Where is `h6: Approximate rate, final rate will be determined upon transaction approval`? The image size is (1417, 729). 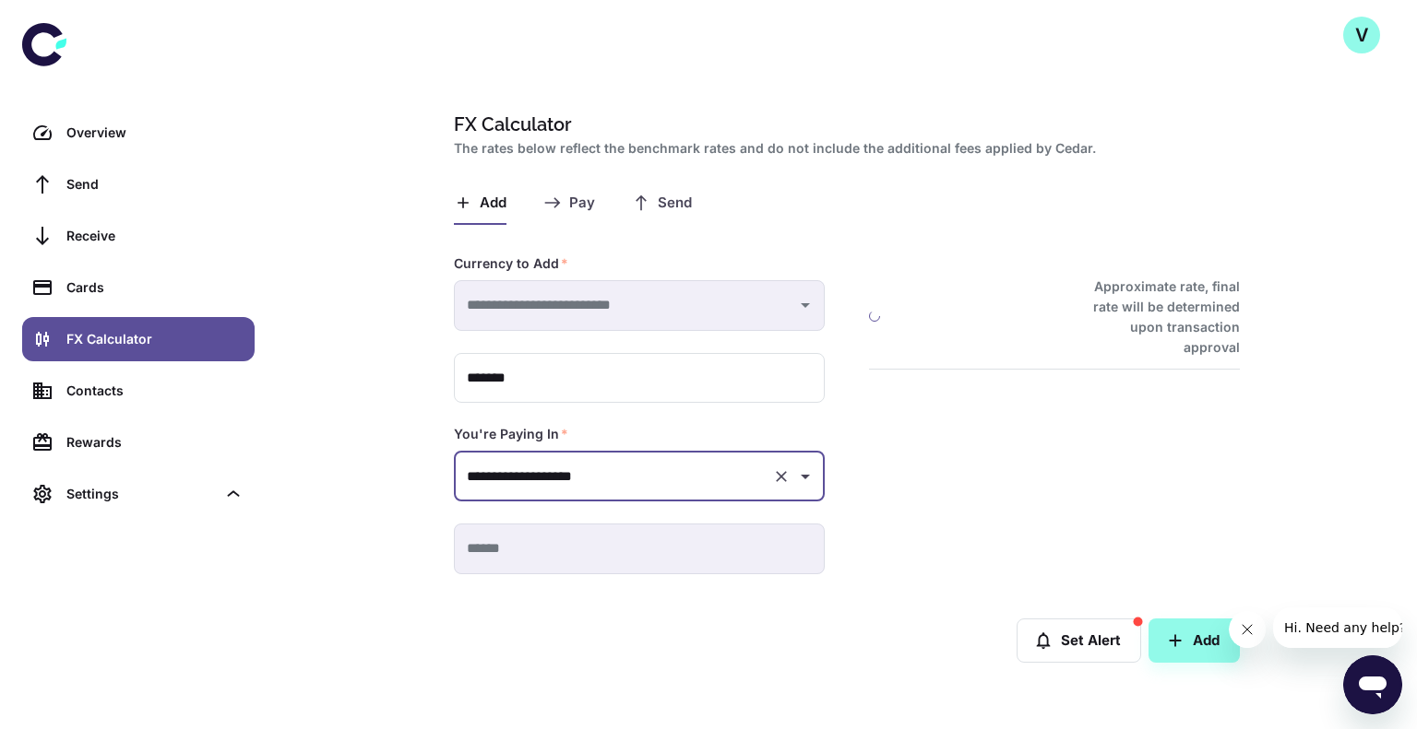
h6: Approximate rate, final rate will be determined upon transaction approval is located at coordinates (1156, 317).